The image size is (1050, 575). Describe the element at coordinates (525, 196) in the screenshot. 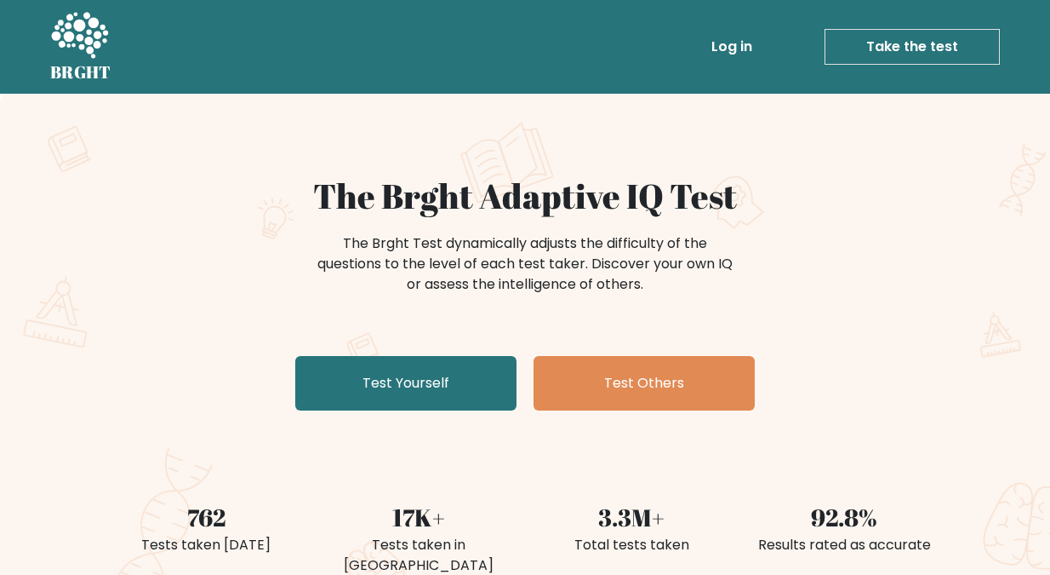

I see `h1: The Brght Adaptive IQ Test` at that location.